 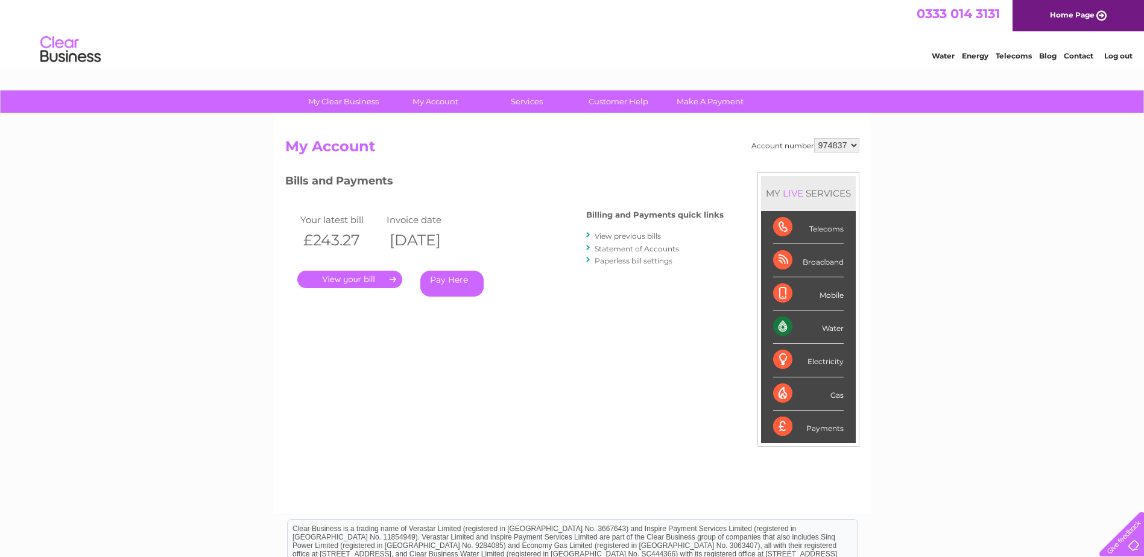 I want to click on td: Invoice date, so click(x=427, y=219).